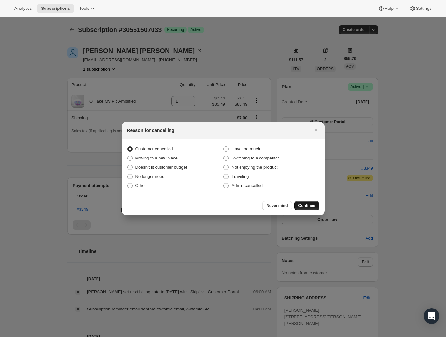 The height and width of the screenshot is (337, 446). What do you see at coordinates (161, 167) in the screenshot?
I see `span: Doesn't fit customer budget` at bounding box center [161, 167].